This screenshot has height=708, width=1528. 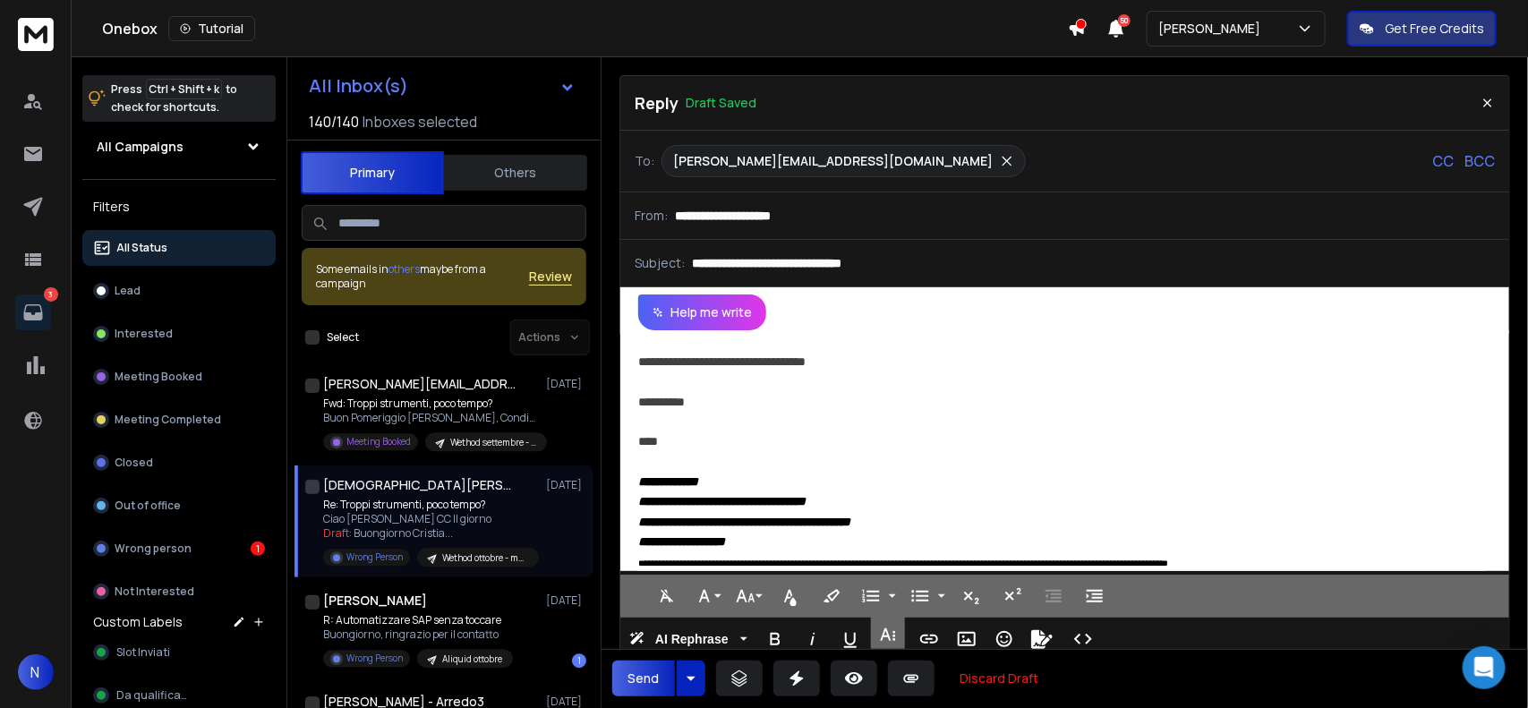 I want to click on button: N, so click(x=36, y=672).